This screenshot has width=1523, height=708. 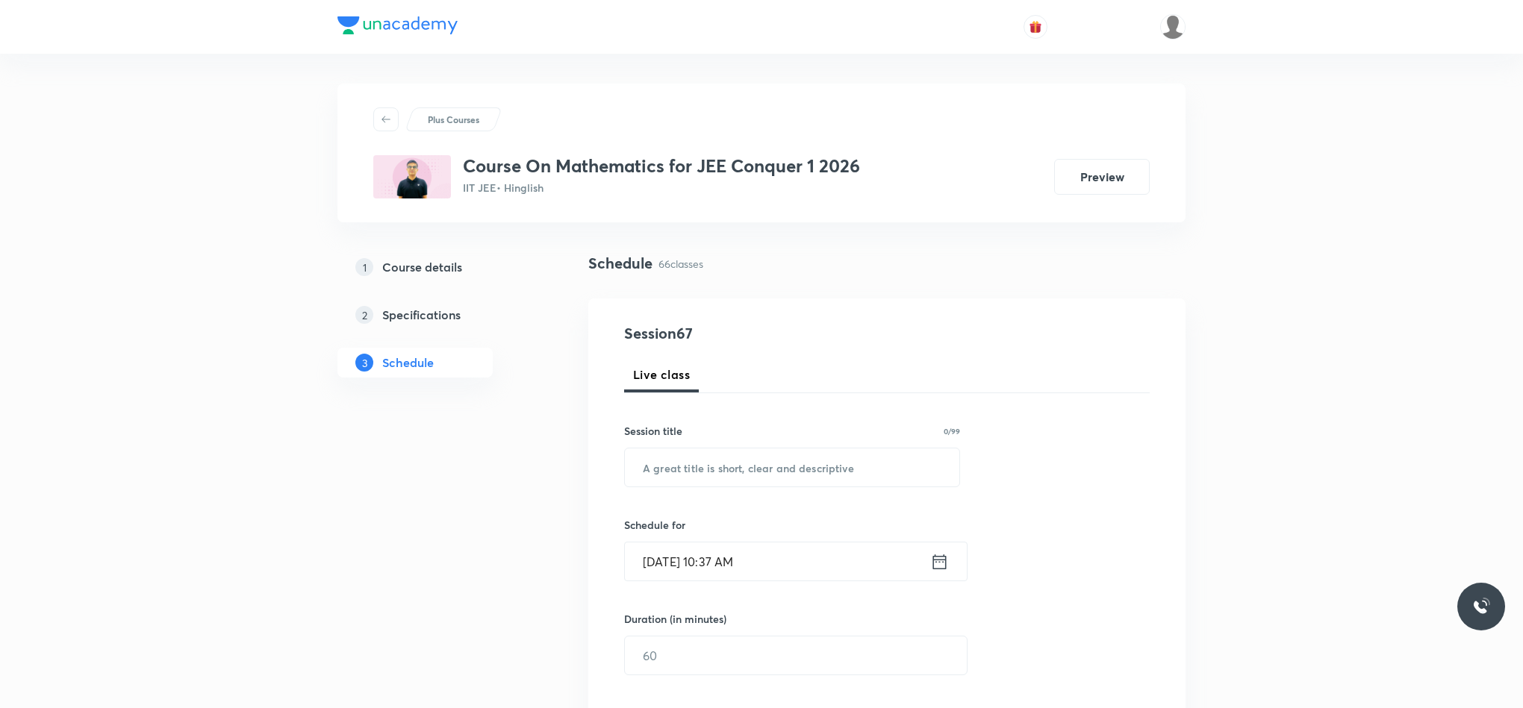 What do you see at coordinates (364, 363) in the screenshot?
I see `p: 3` at bounding box center [364, 363].